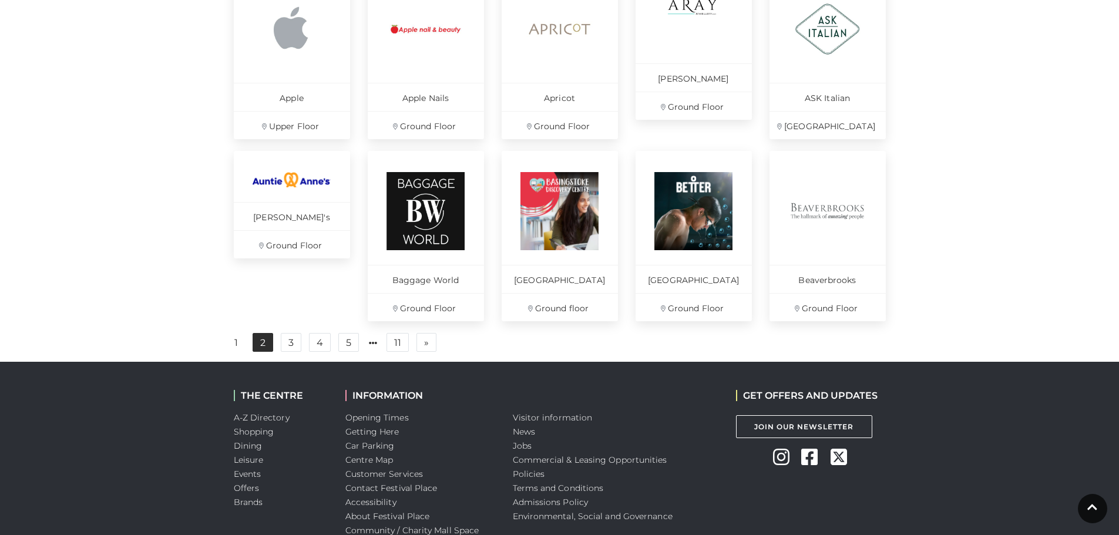 This screenshot has height=535, width=1119. Describe the element at coordinates (281, 395) in the screenshot. I see `h2: THE CENTRE` at that location.